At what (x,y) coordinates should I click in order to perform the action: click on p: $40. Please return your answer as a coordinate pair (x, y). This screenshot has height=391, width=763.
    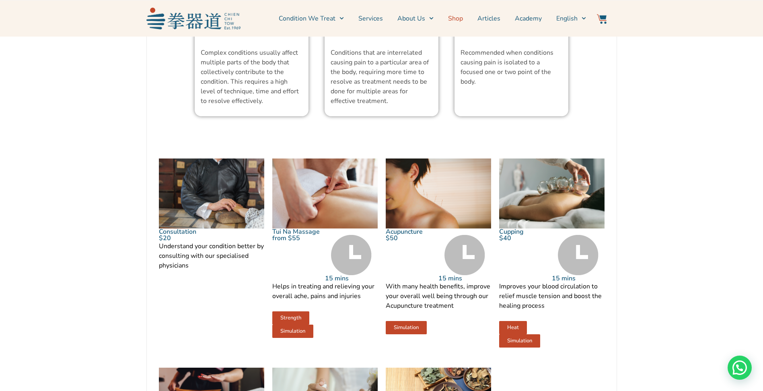
    Looking at the image, I should click on (525, 238).